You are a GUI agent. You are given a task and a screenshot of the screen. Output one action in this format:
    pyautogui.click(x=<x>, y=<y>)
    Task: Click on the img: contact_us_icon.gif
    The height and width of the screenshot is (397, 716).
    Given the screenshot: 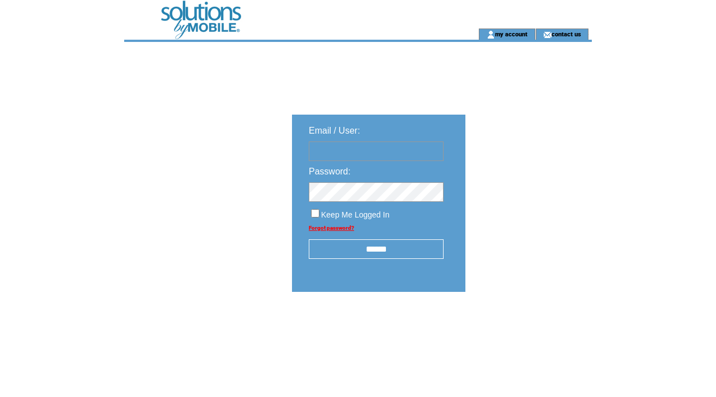 What is the action you would take?
    pyautogui.click(x=547, y=35)
    